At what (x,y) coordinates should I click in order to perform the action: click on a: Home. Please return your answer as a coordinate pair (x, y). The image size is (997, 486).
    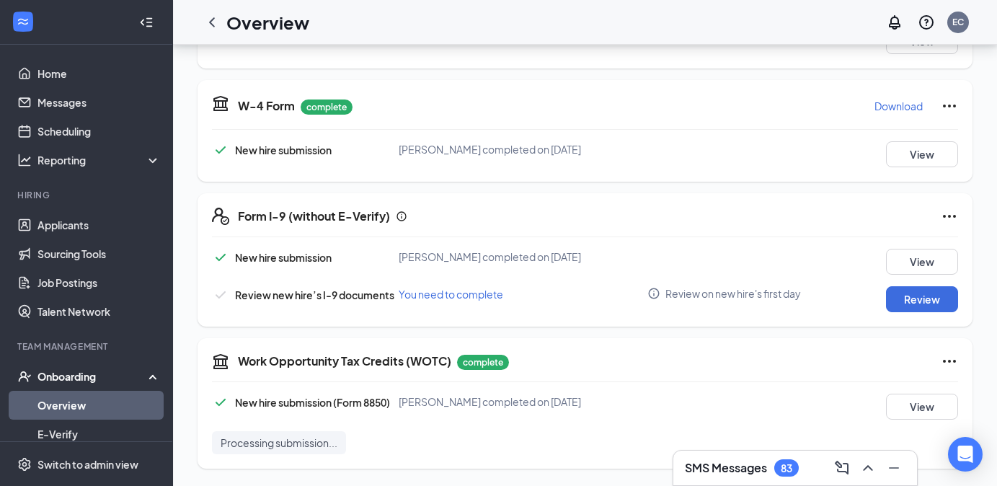
    Looking at the image, I should click on (99, 74).